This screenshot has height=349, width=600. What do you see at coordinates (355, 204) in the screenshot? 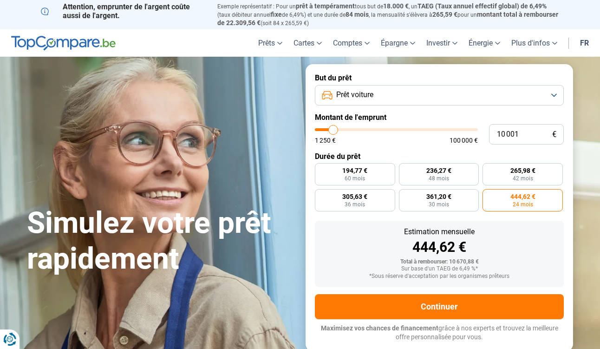
I see `span: 36 mois` at bounding box center [355, 204].